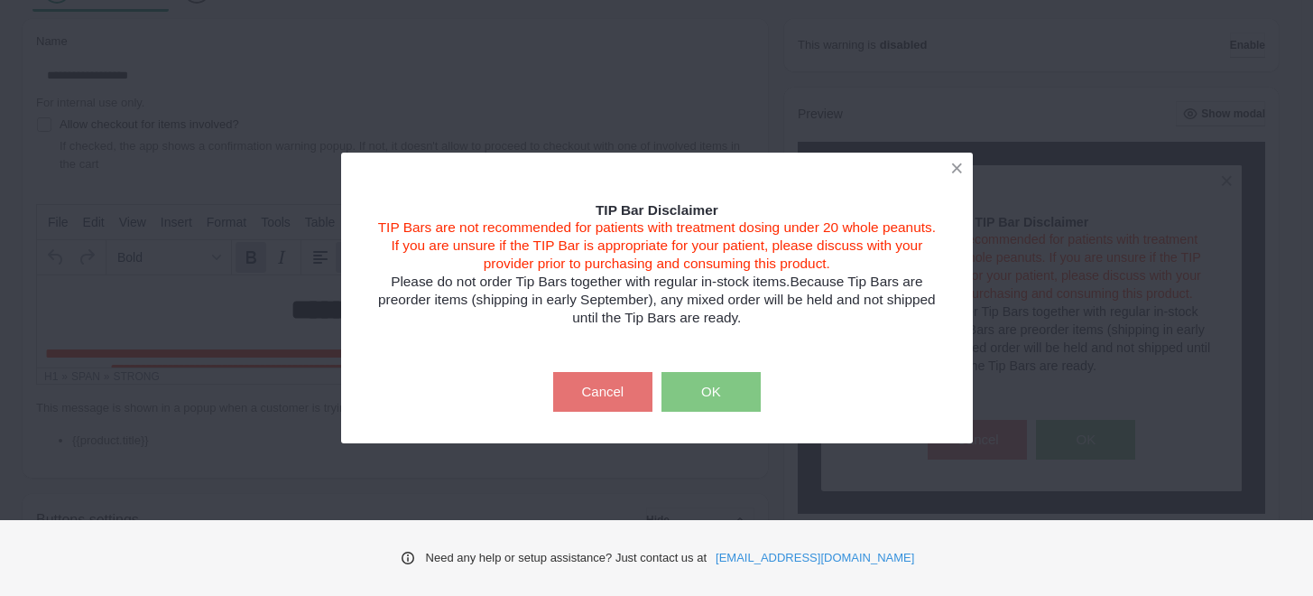 The height and width of the screenshot is (596, 1313). I want to click on button: Cancel, so click(603, 392).